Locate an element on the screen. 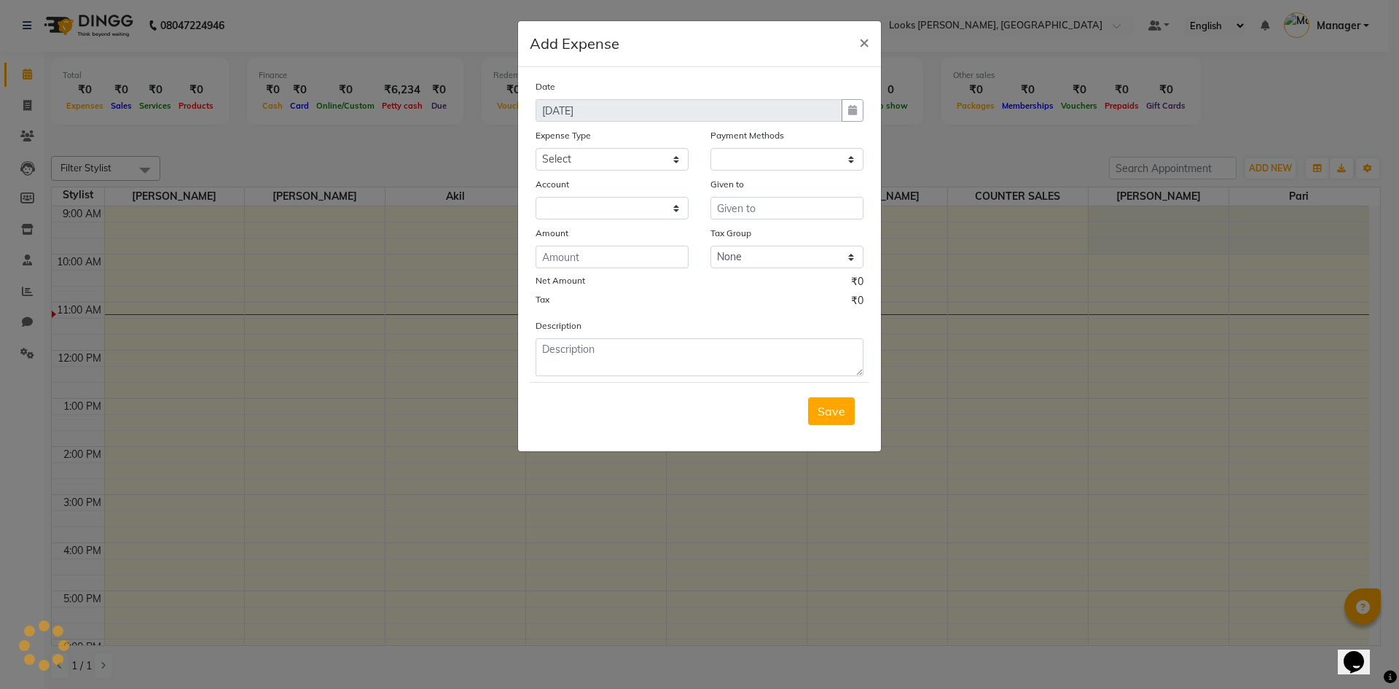 Image resolution: width=1399 pixels, height=689 pixels. label: Date is located at coordinates (545, 87).